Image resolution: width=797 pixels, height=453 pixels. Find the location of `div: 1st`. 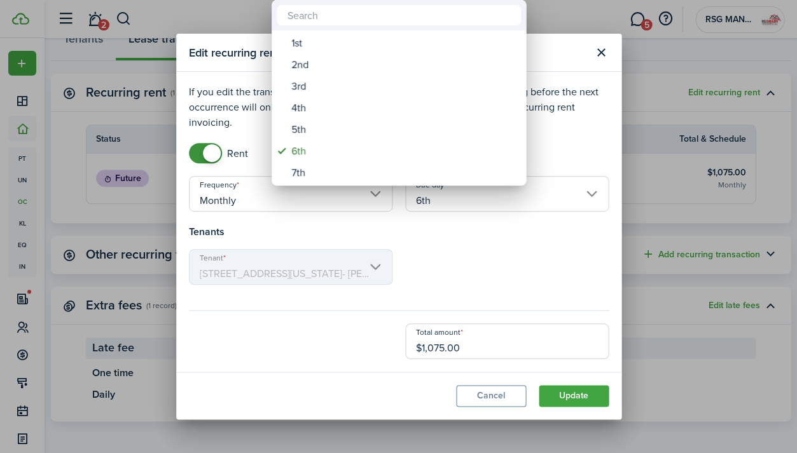

div: 1st is located at coordinates (404, 43).